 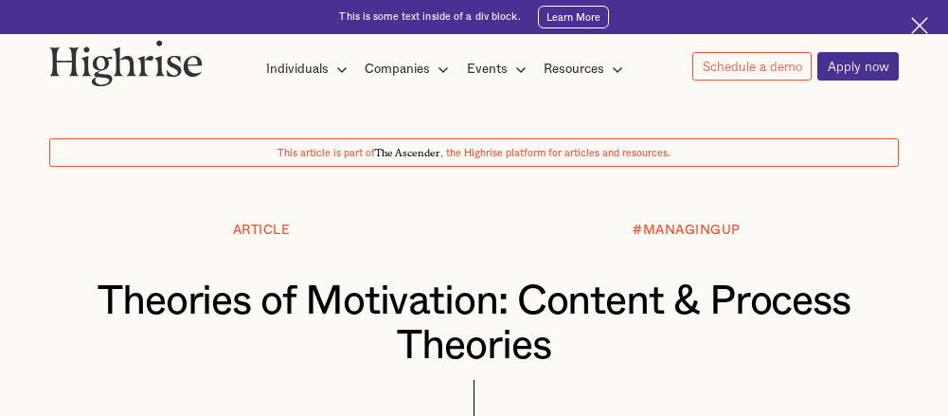 I want to click on div: This is some text inside of a div block., so click(x=429, y=17).